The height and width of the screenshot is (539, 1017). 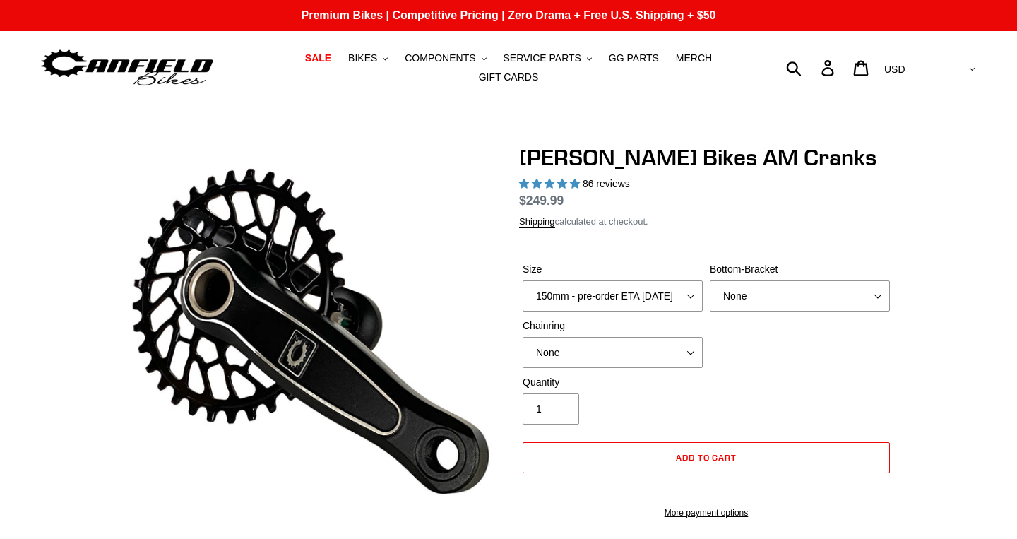 What do you see at coordinates (693, 58) in the screenshot?
I see `a: MERCH` at bounding box center [693, 58].